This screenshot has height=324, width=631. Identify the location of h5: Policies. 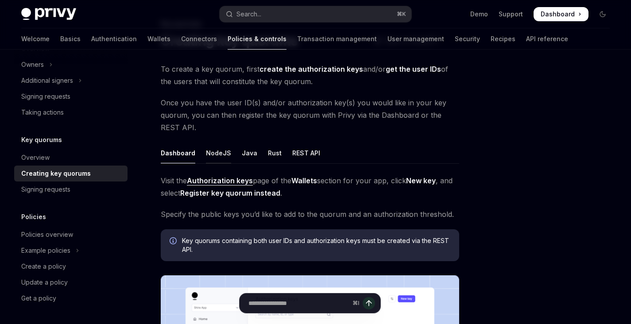
(34, 217).